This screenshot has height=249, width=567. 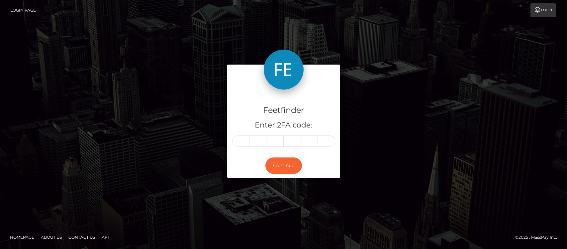 What do you see at coordinates (539, 237) in the screenshot?
I see `div: © 2025 , MassPay Inc.` at bounding box center [539, 237].